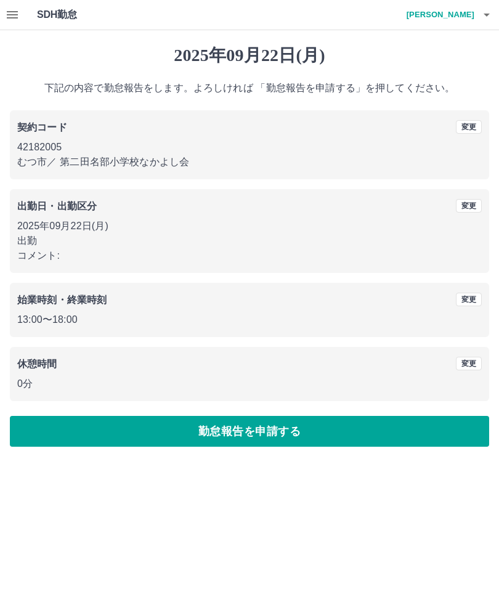  What do you see at coordinates (249, 320) in the screenshot?
I see `p: 13:00 〜 18:00` at bounding box center [249, 320].